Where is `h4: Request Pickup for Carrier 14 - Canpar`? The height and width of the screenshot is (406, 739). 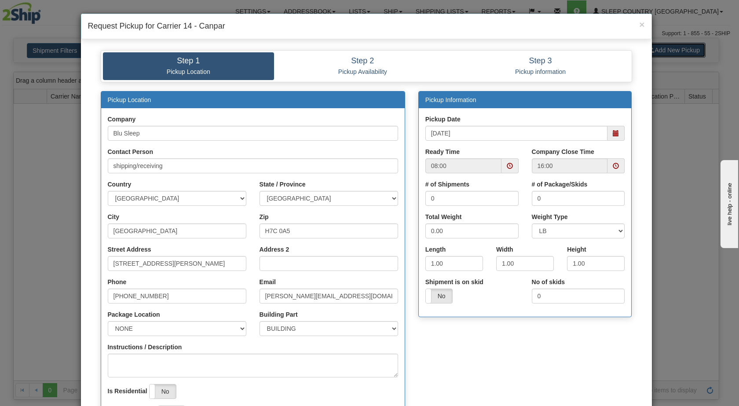 h4: Request Pickup for Carrier 14 - Canpar is located at coordinates (366, 26).